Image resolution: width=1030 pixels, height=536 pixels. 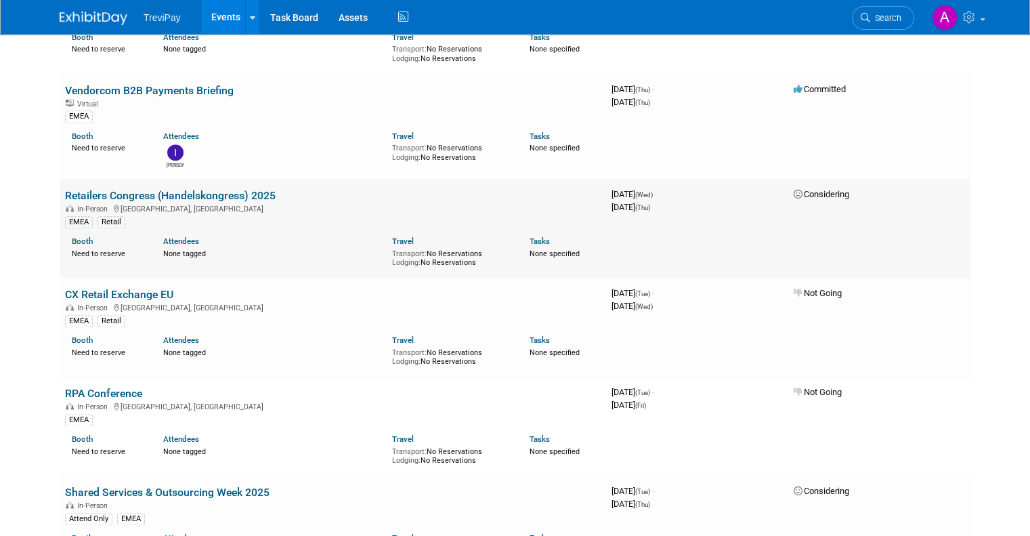 I want to click on div: Attend Only, so click(x=89, y=519).